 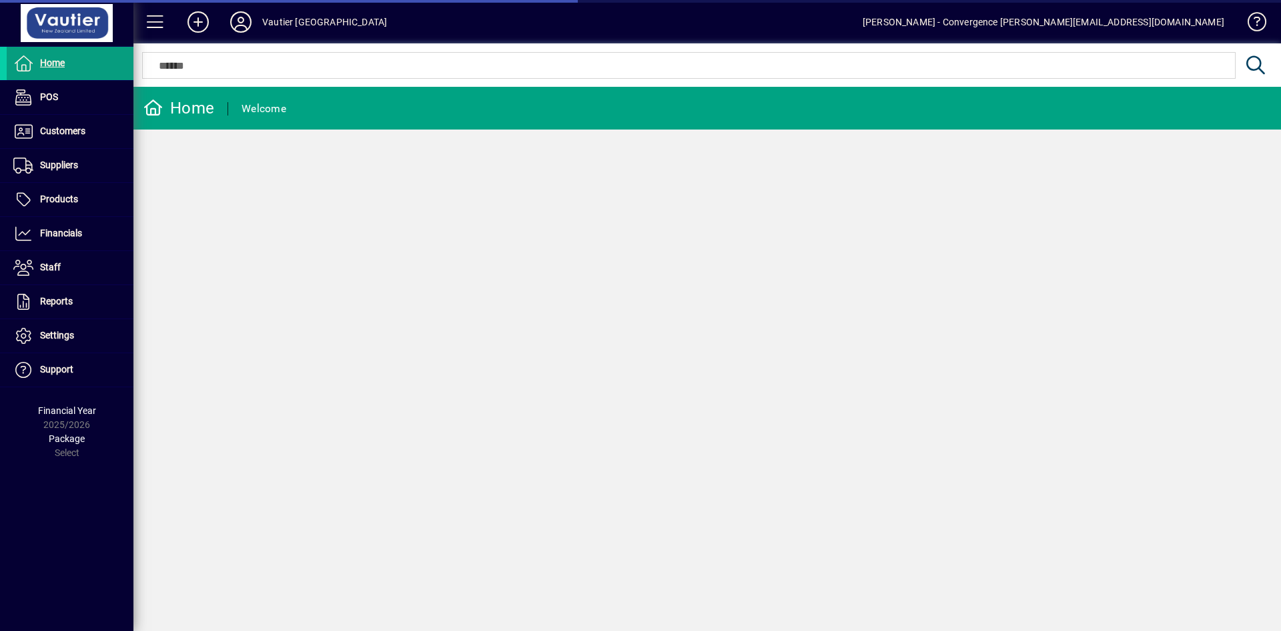 I want to click on div: Home, so click(x=179, y=108).